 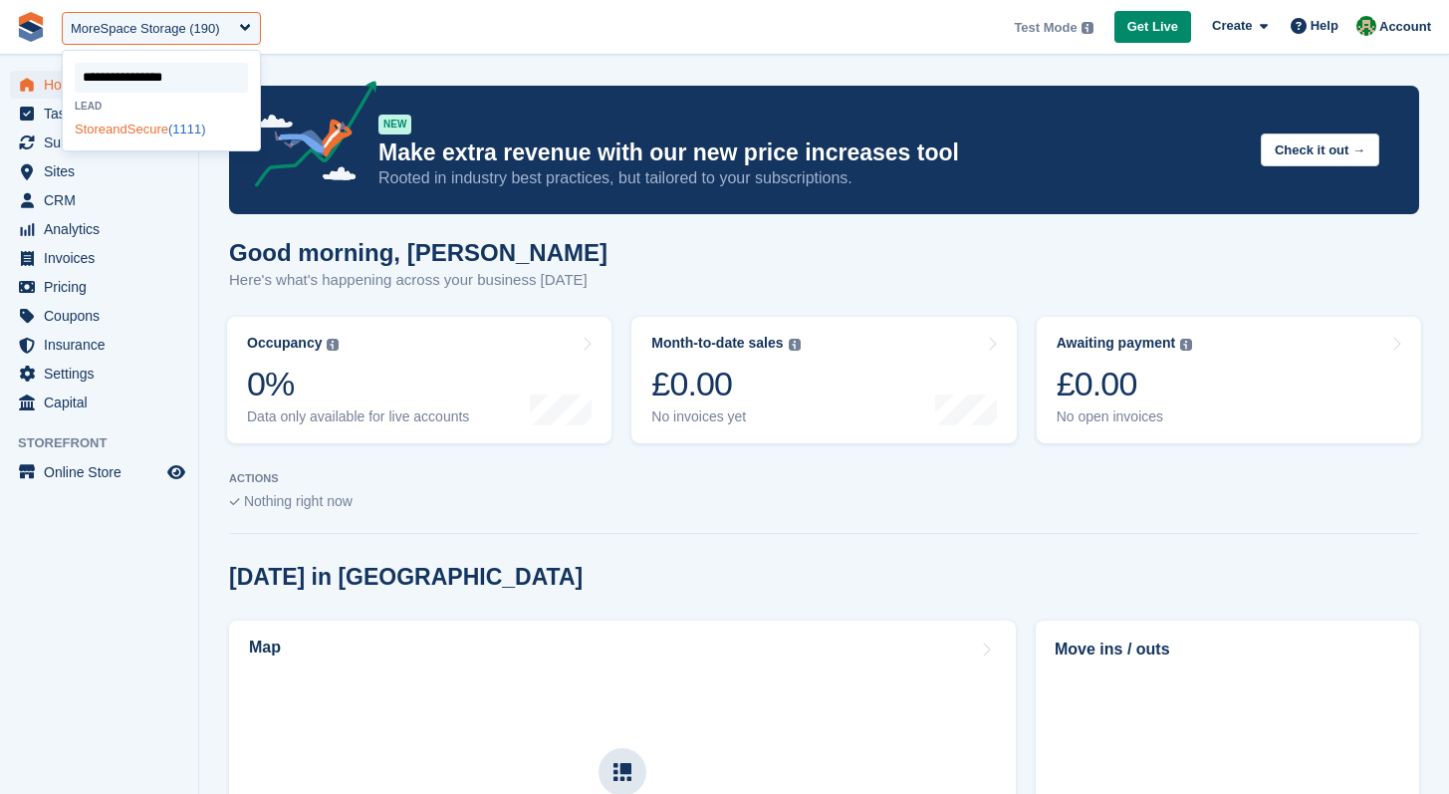 I want to click on span: Invoices, so click(x=104, y=258).